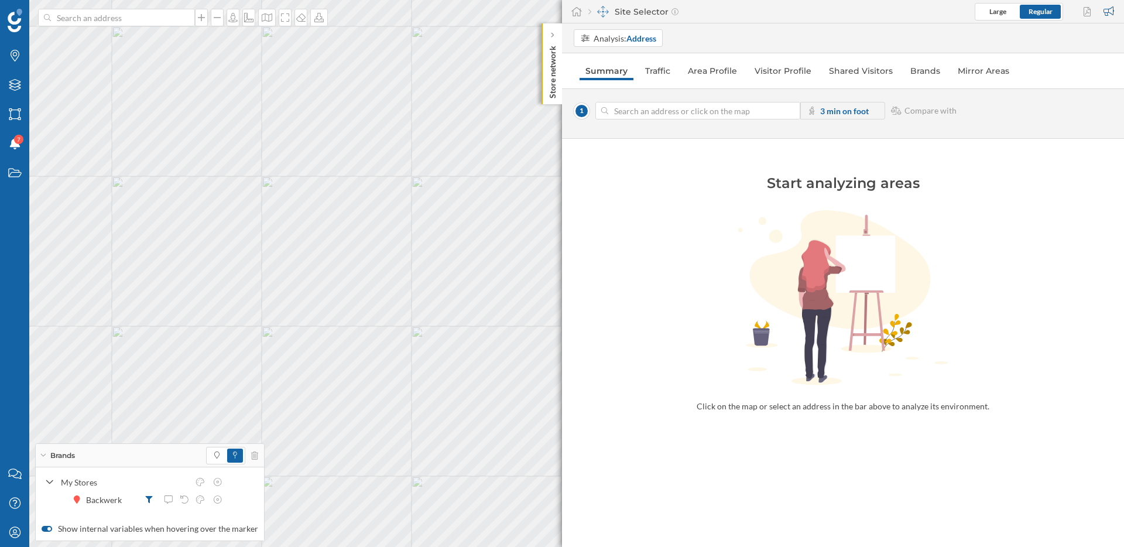 This screenshot has height=547, width=1124. Describe the element at coordinates (633, 12) in the screenshot. I see `div: Site Selector` at that location.